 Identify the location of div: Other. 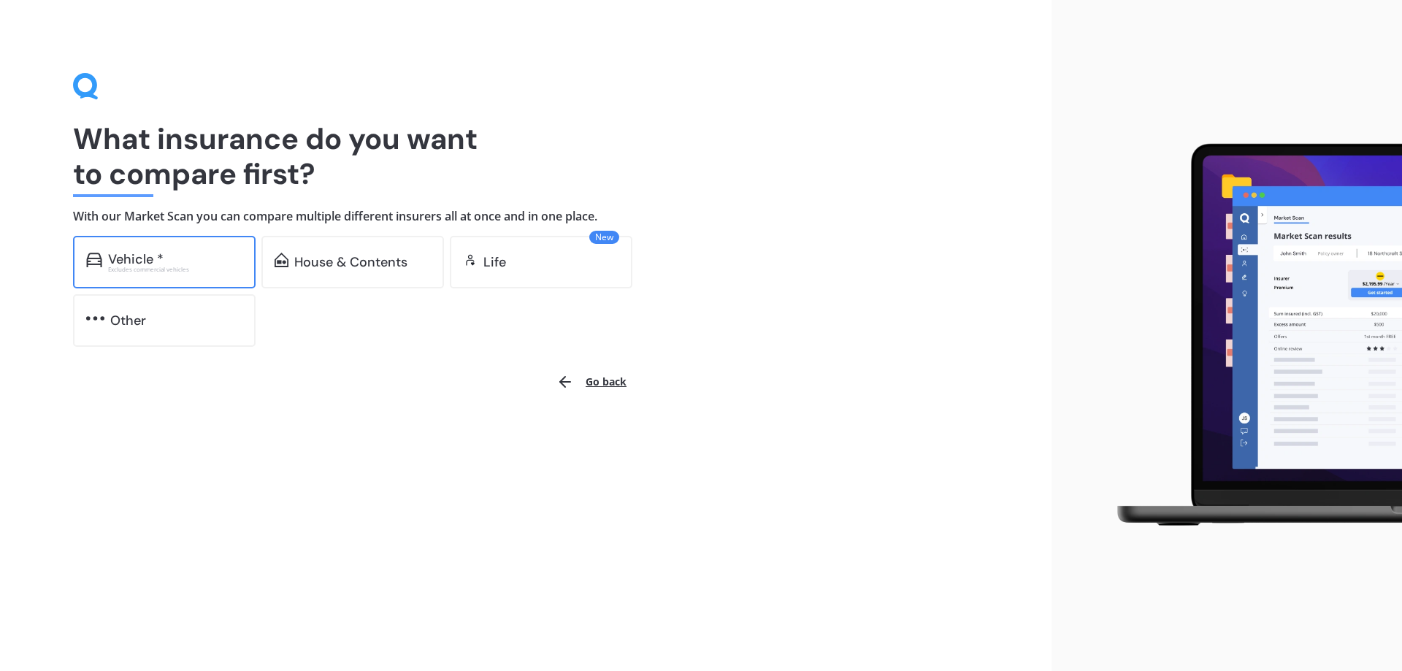
(128, 321).